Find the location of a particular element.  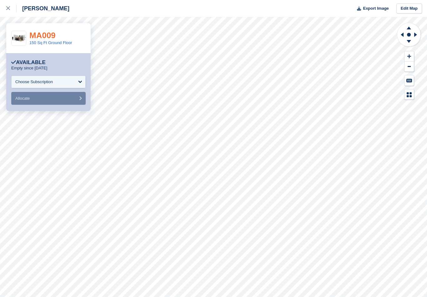

span: Export Image is located at coordinates (376, 8).